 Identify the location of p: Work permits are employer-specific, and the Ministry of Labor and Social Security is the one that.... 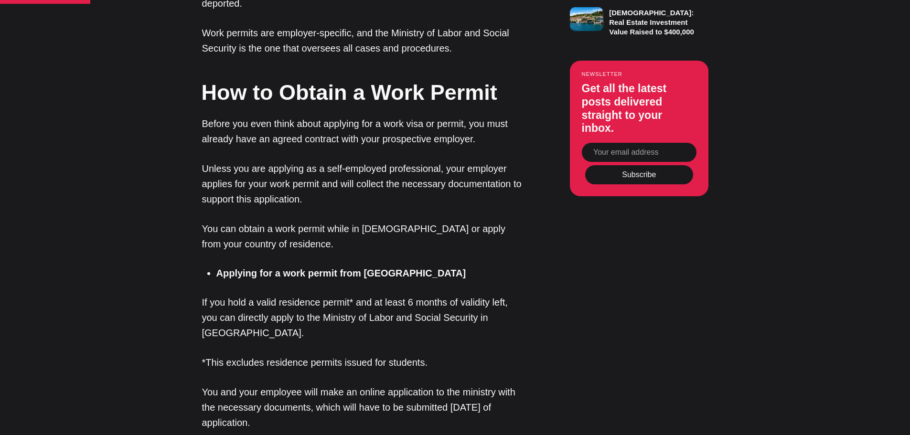
(362, 41).